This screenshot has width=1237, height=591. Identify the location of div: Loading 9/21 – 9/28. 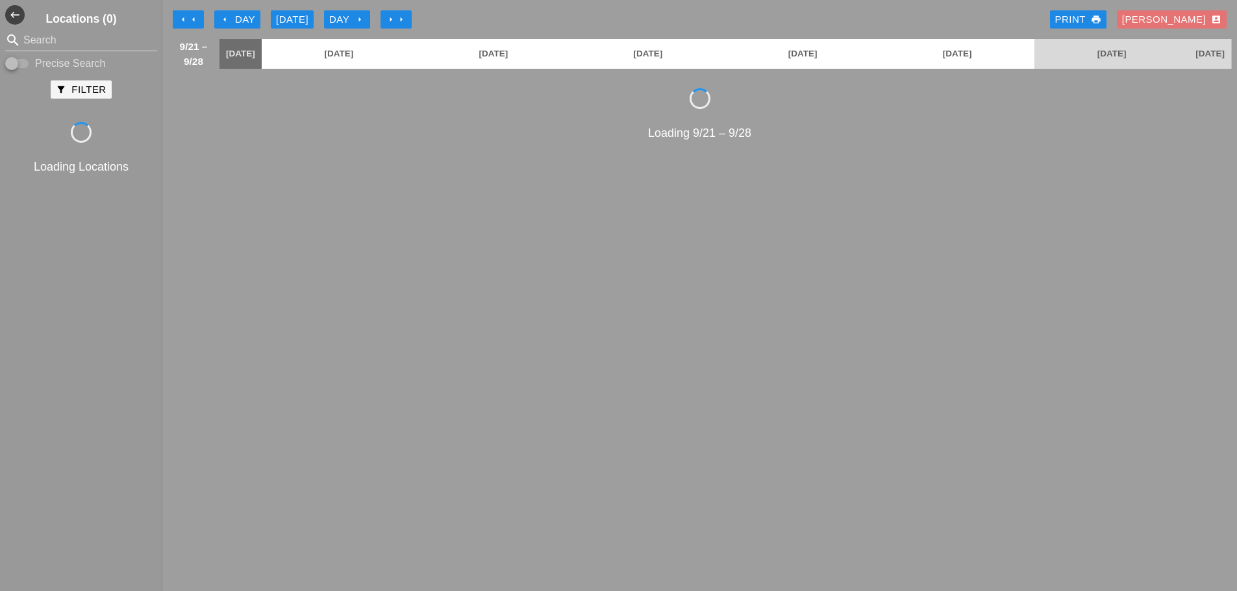
(699, 133).